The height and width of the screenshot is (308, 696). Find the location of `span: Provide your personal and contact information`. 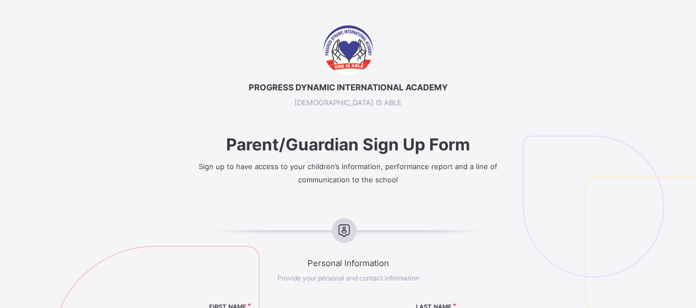

span: Provide your personal and contact information is located at coordinates (348, 277).